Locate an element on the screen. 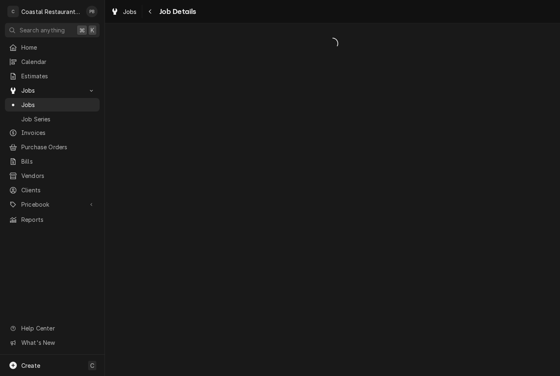 This screenshot has height=376, width=560. span: Job Details is located at coordinates (177, 11).